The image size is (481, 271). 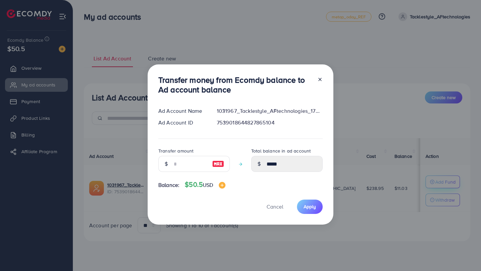 What do you see at coordinates (235, 85) in the screenshot?
I see `h3: Transfer money from Ecomdy balance to Ad account balance` at bounding box center [235, 85].